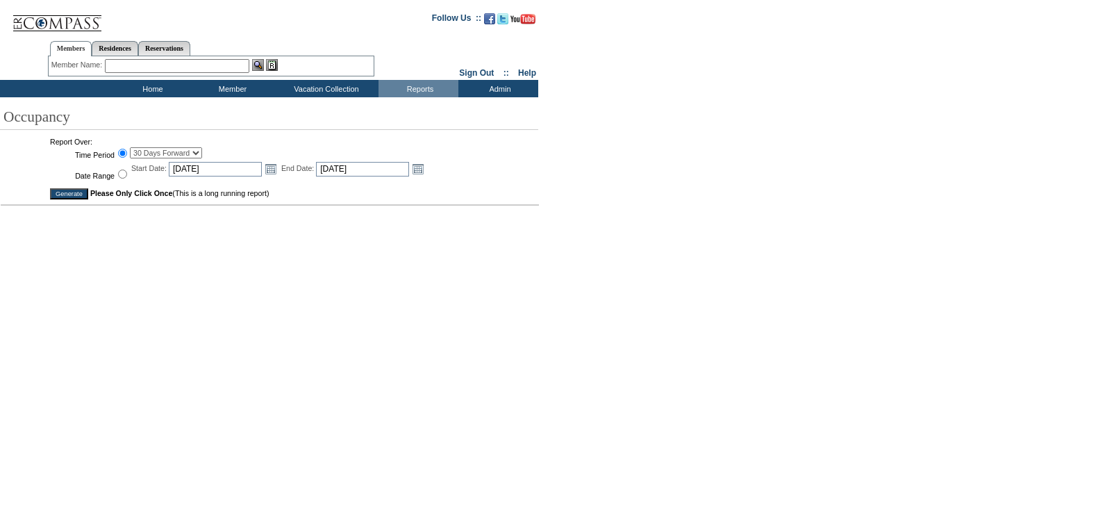  I want to click on img: Reservations, so click(272, 65).